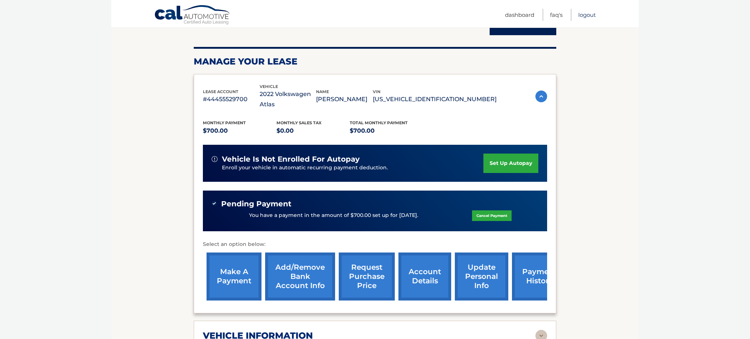 This screenshot has width=750, height=339. Describe the element at coordinates (214, 203) in the screenshot. I see `img: check-green.svg` at that location.